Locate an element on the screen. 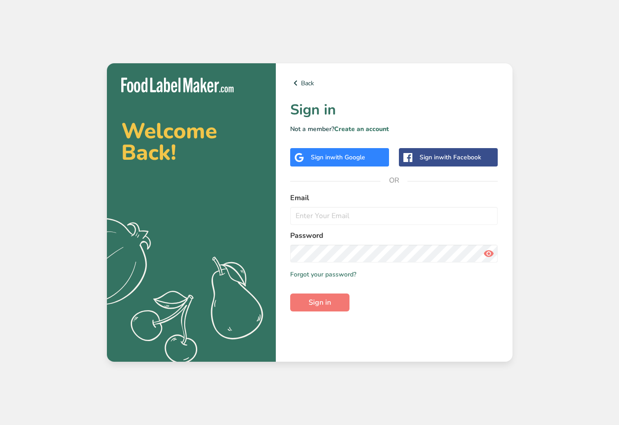 The width and height of the screenshot is (619, 425). span: Sign in is located at coordinates (320, 303).